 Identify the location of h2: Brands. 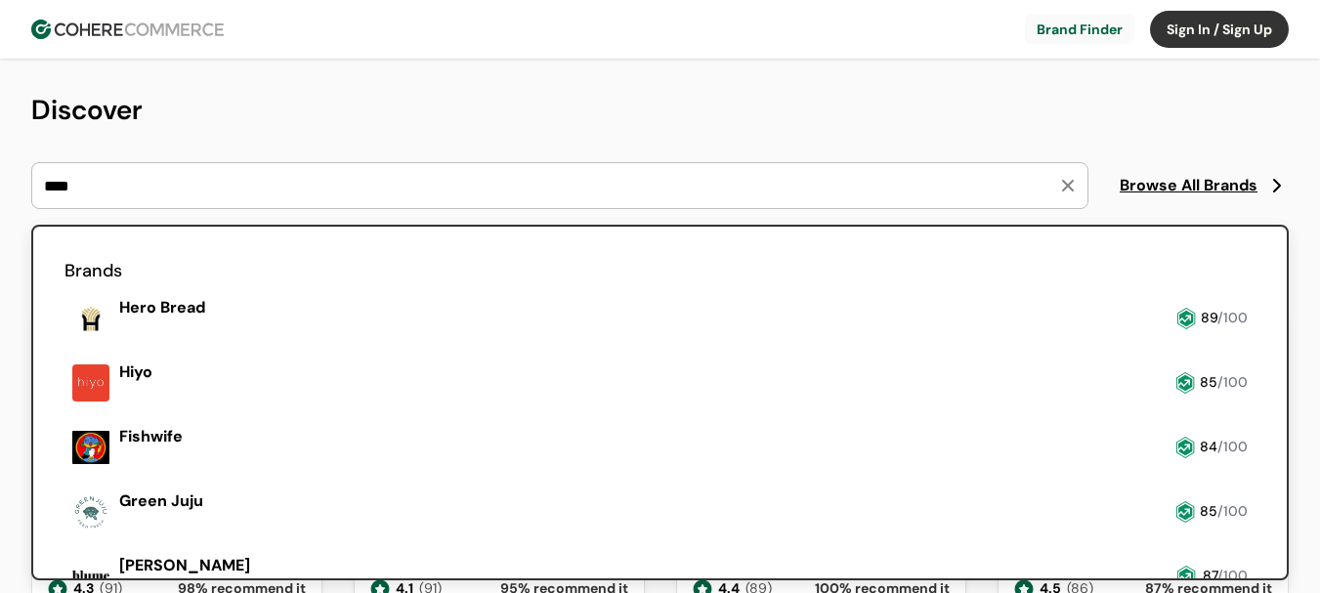
(660, 271).